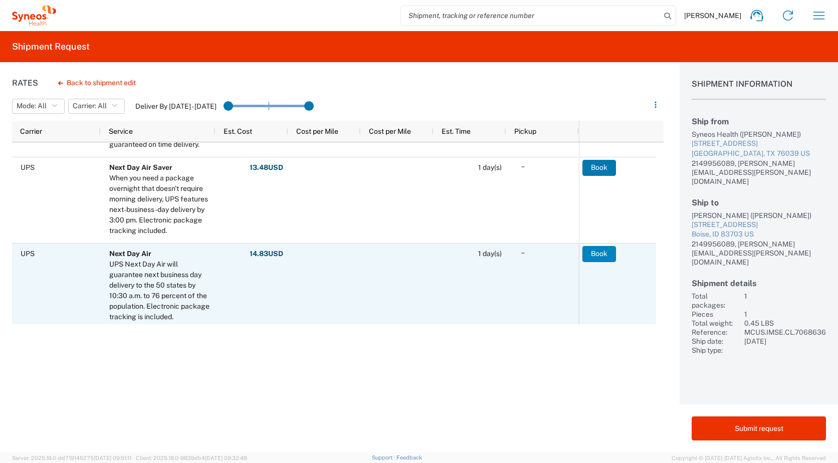 The image size is (838, 463). I want to click on h2: Ship from, so click(759, 121).